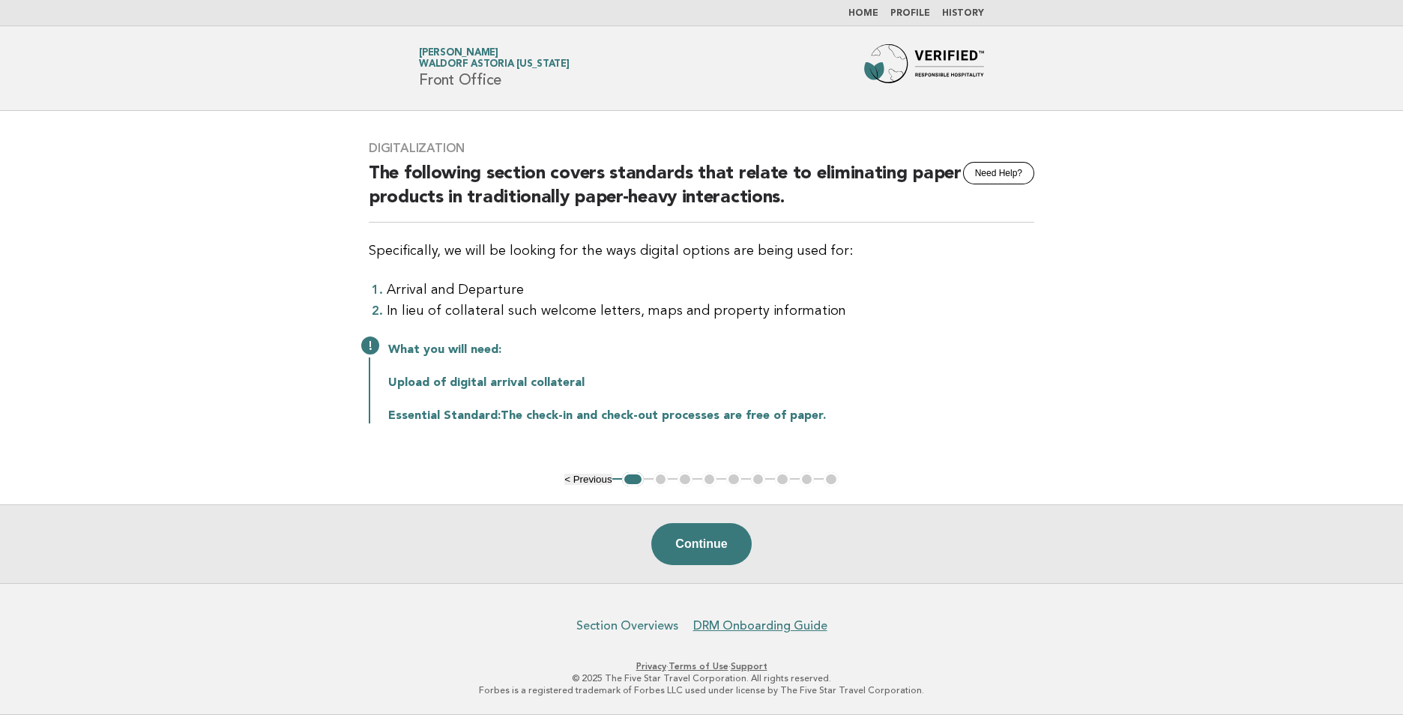 The height and width of the screenshot is (715, 1403). Describe the element at coordinates (924, 68) in the screenshot. I see `img: Forbes Travel Guide` at that location.